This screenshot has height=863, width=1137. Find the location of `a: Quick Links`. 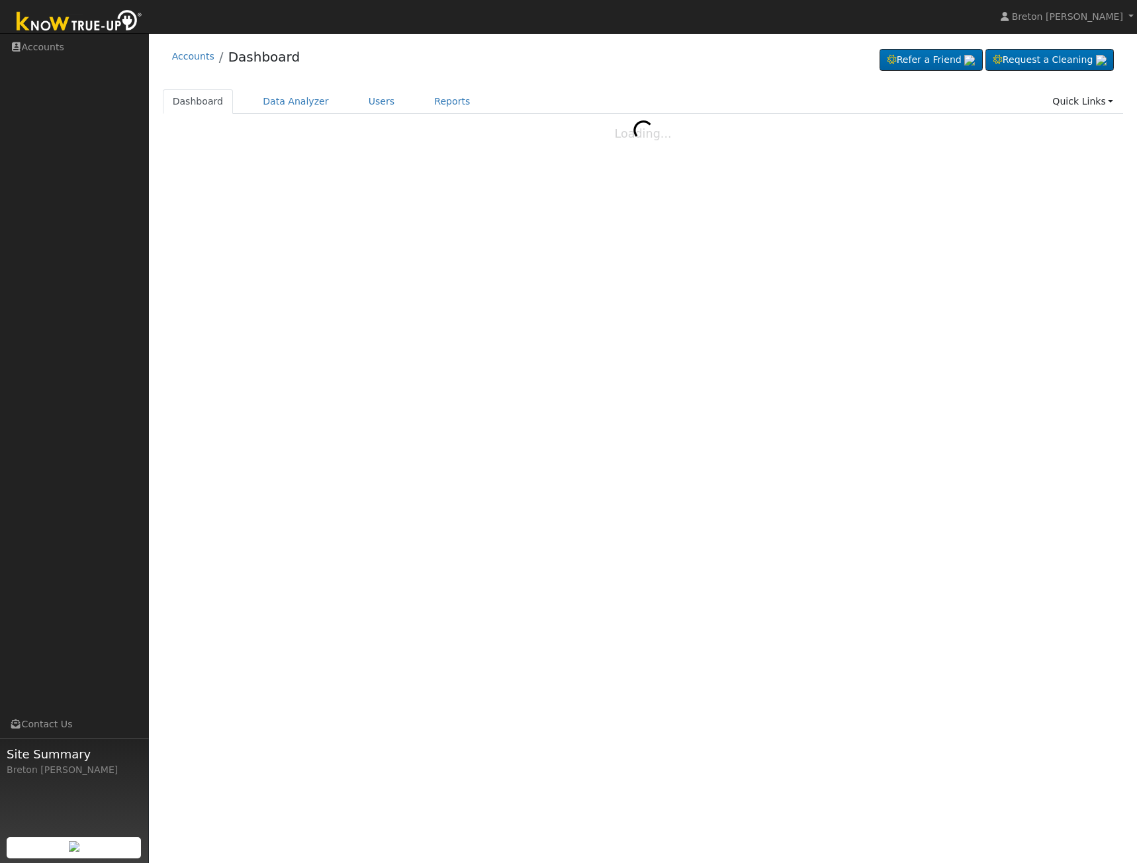

a: Quick Links is located at coordinates (1082, 101).